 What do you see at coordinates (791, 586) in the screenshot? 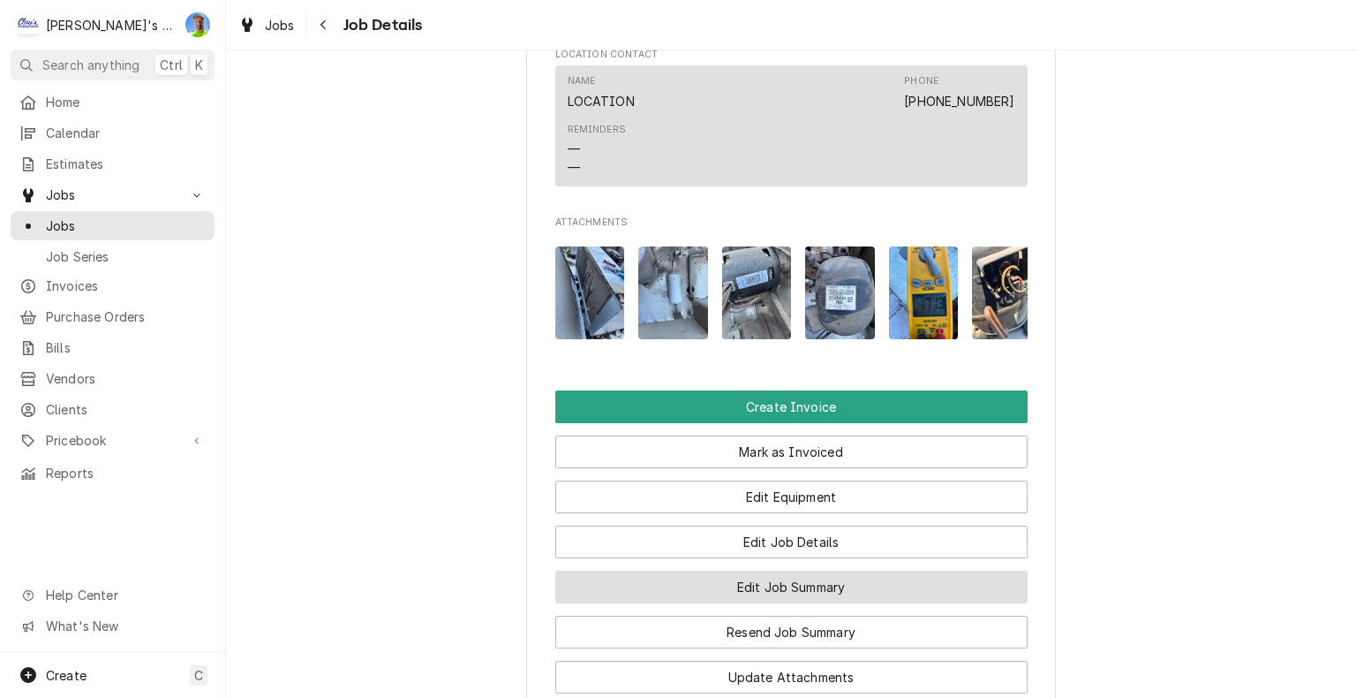
I see `button: Edit Job Summary` at bounding box center [791, 586].